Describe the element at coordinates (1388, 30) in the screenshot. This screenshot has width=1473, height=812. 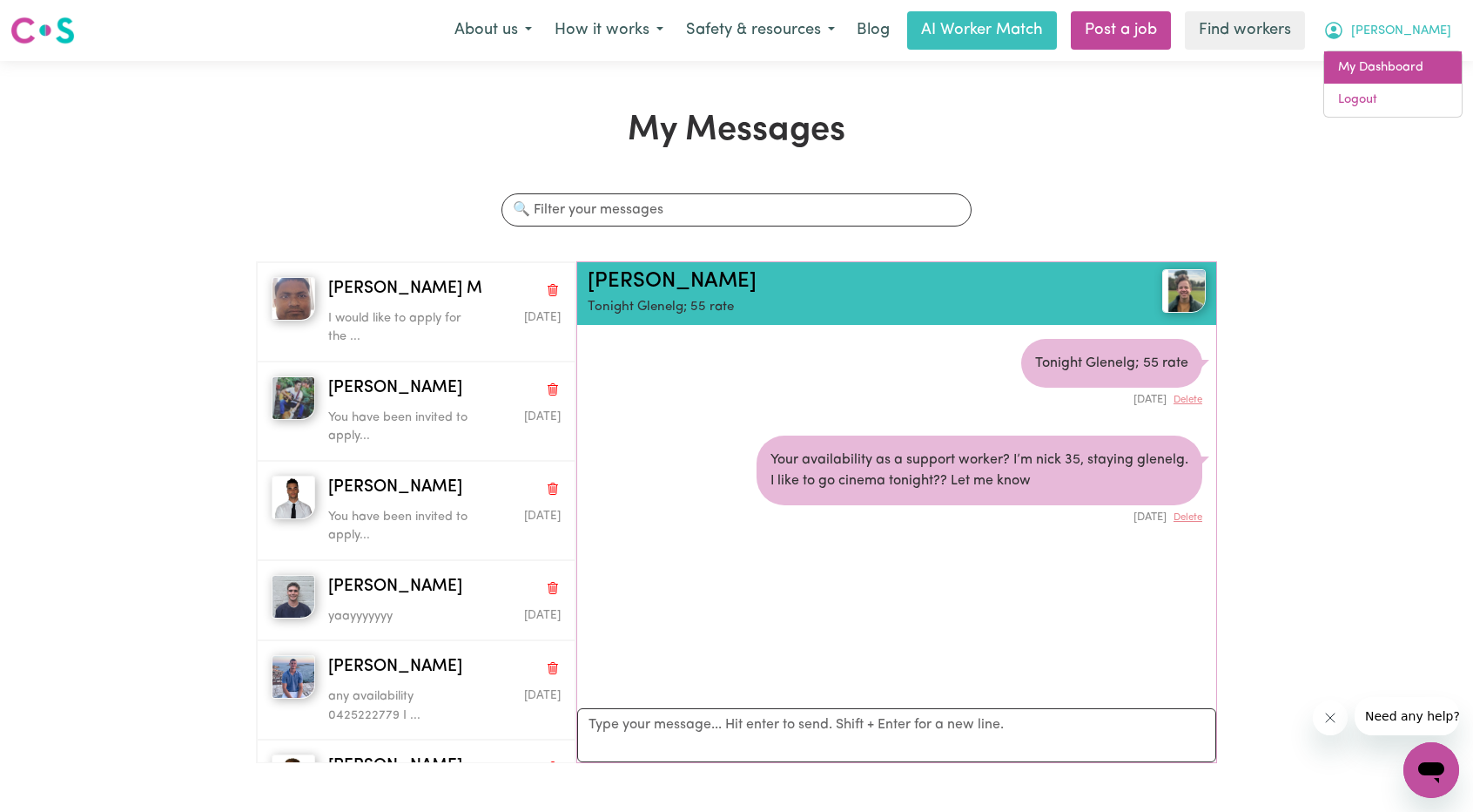
I see `button: My Account` at that location.